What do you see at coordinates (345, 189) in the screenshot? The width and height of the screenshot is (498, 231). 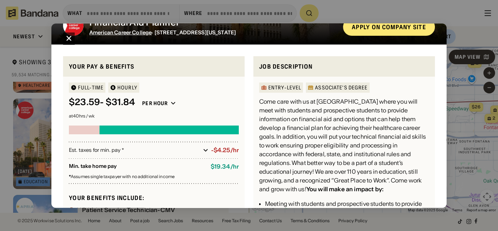 I see `div: You will make an impact by:` at bounding box center [345, 189].